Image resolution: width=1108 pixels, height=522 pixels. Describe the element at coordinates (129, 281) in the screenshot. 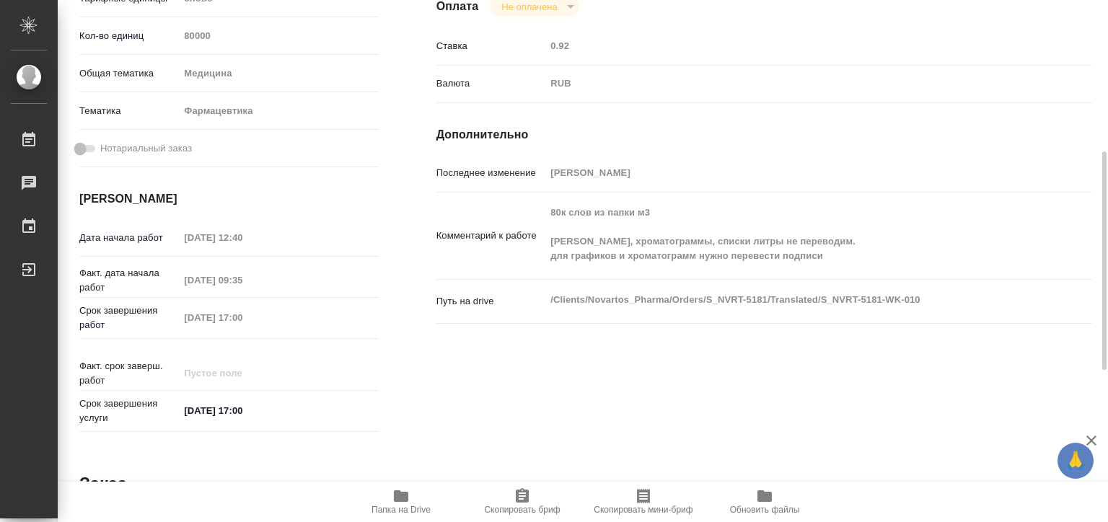

I see `p: Факт. дата начала работ` at that location.